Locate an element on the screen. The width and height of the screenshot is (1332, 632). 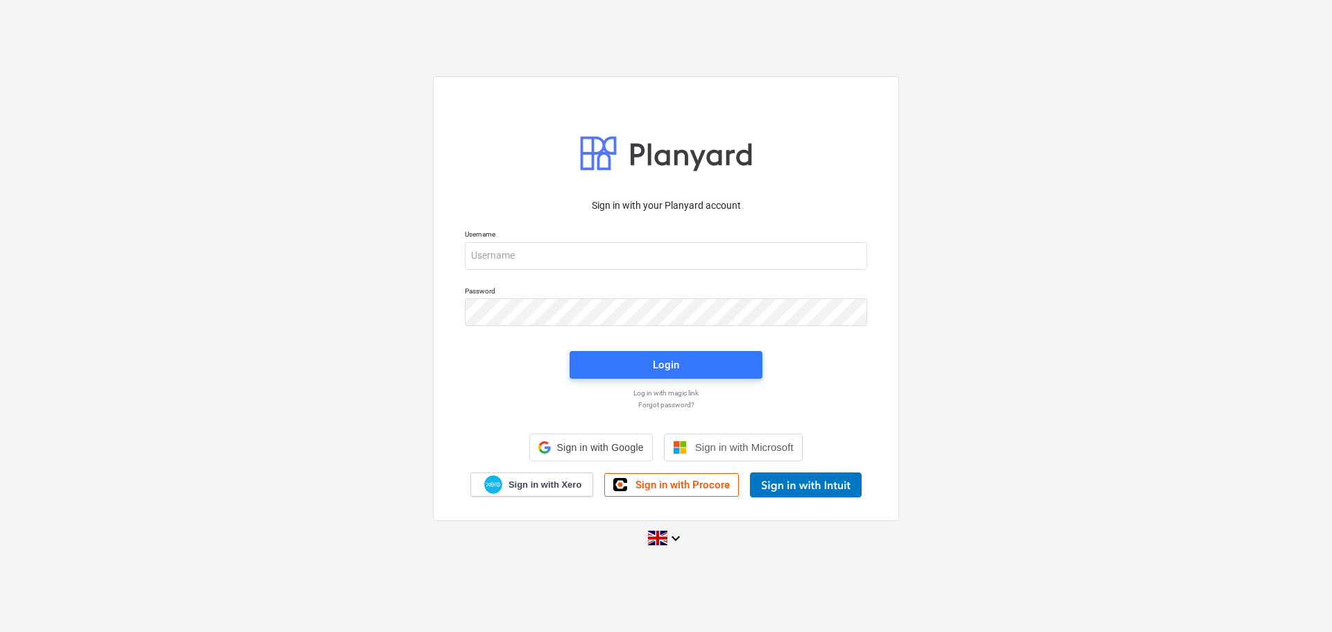
div: Login is located at coordinates (666, 365).